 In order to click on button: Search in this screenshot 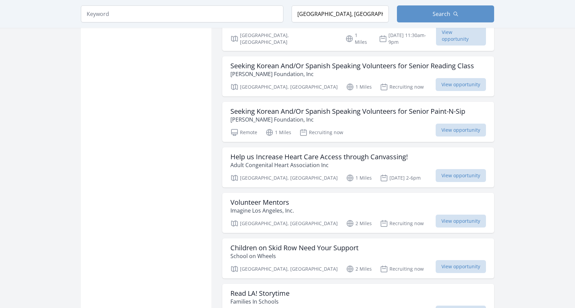, I will do `click(445, 14)`.